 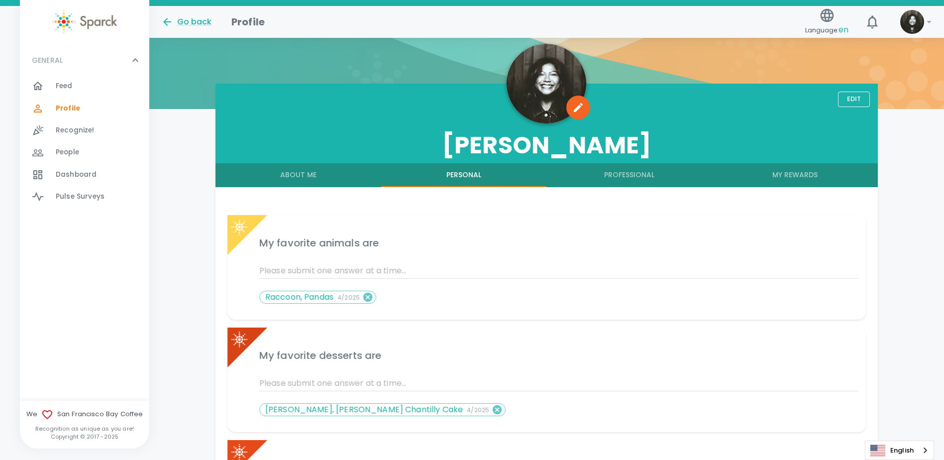 I want to click on p: Copyright © 2017 - 2025, so click(x=85, y=437).